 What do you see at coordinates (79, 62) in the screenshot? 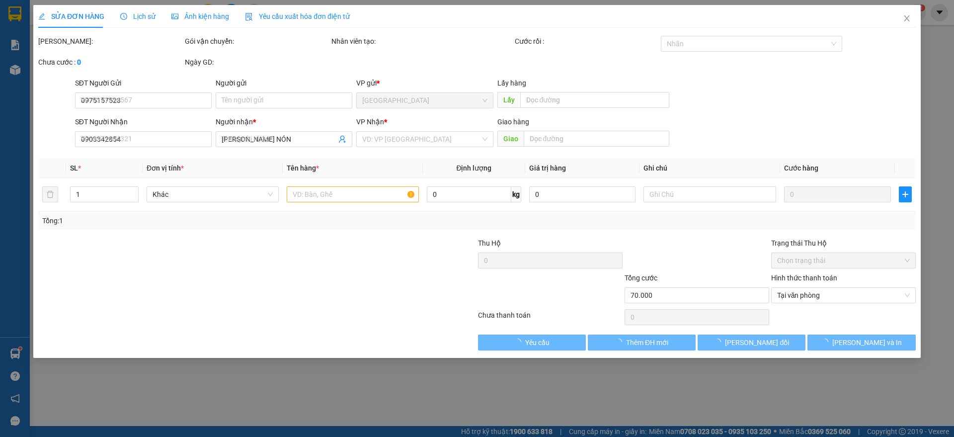
I see `b: 0` at bounding box center [79, 62].